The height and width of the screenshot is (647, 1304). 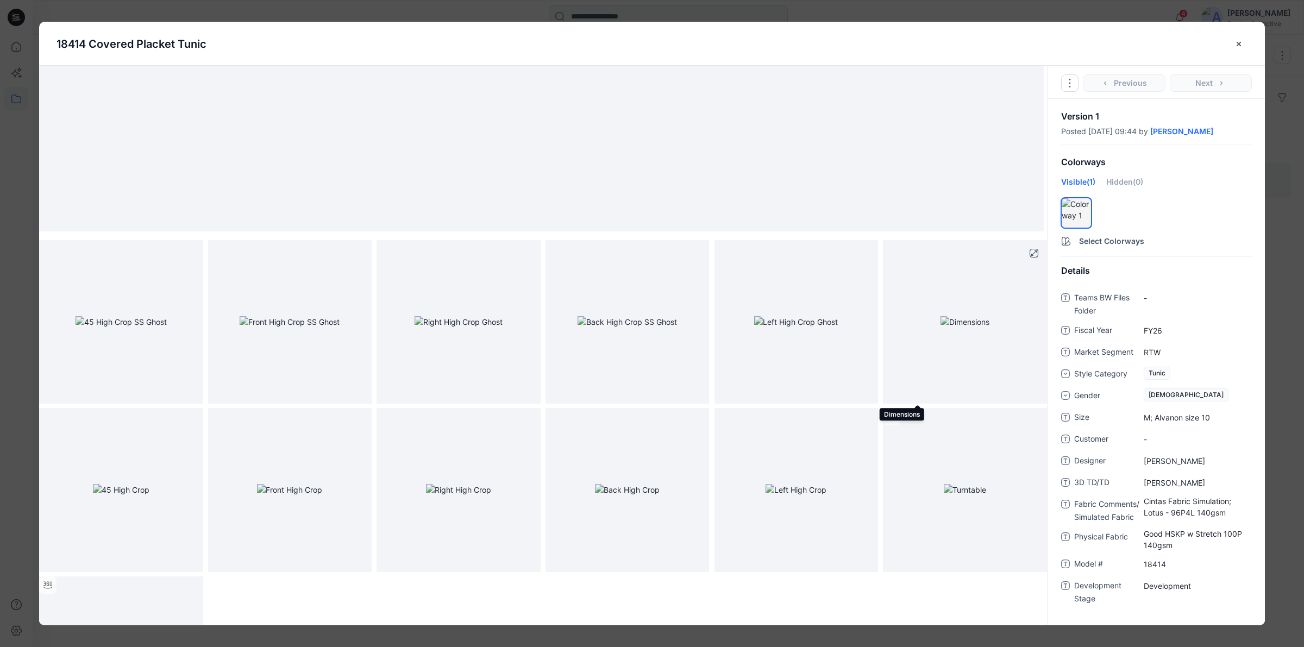 I want to click on img: Right High Crop Ghost, so click(x=458, y=322).